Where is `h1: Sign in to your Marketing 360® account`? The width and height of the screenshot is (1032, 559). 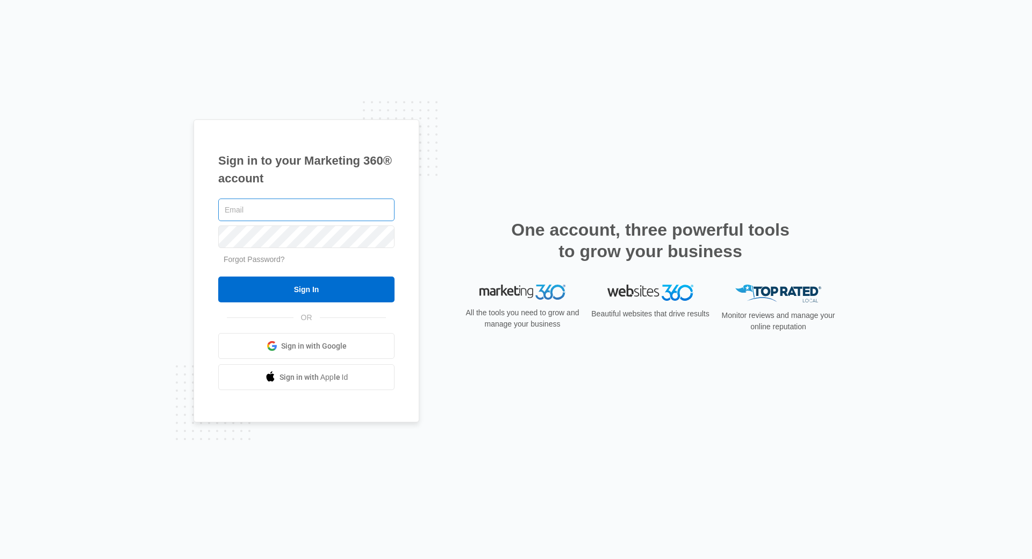
h1: Sign in to your Marketing 360® account is located at coordinates (306, 169).